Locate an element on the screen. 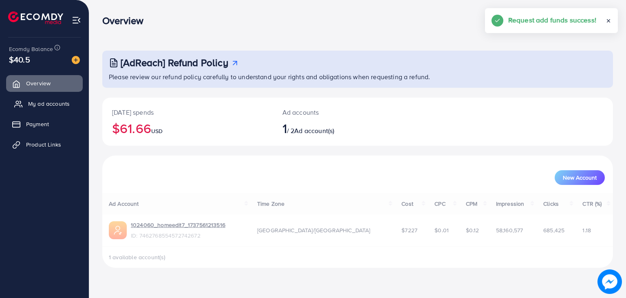 The height and width of the screenshot is (298, 626). h5: Request add funds success! is located at coordinates (553, 20).